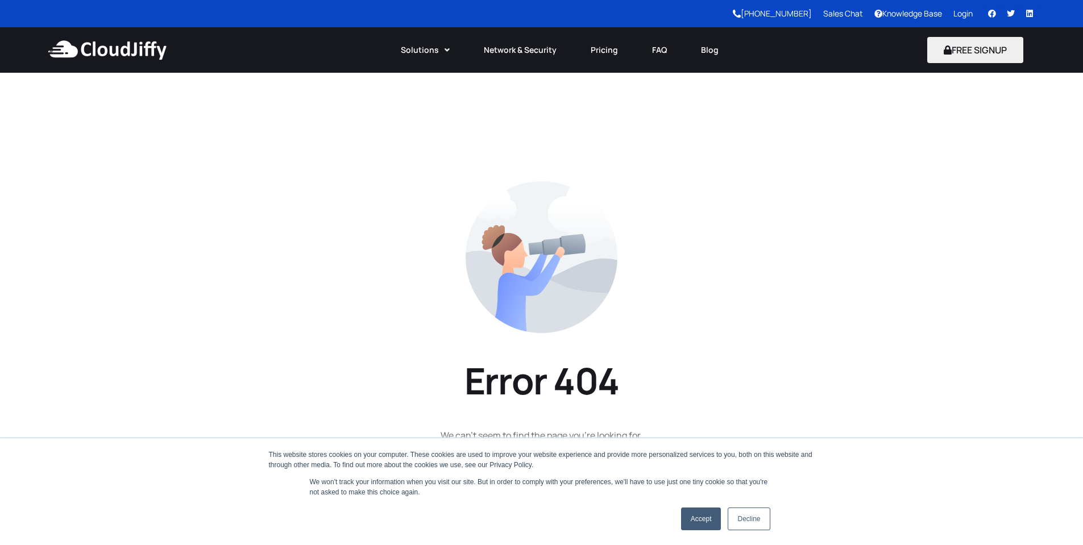 This screenshot has width=1083, height=545. I want to click on a: Sales Chat, so click(843, 13).